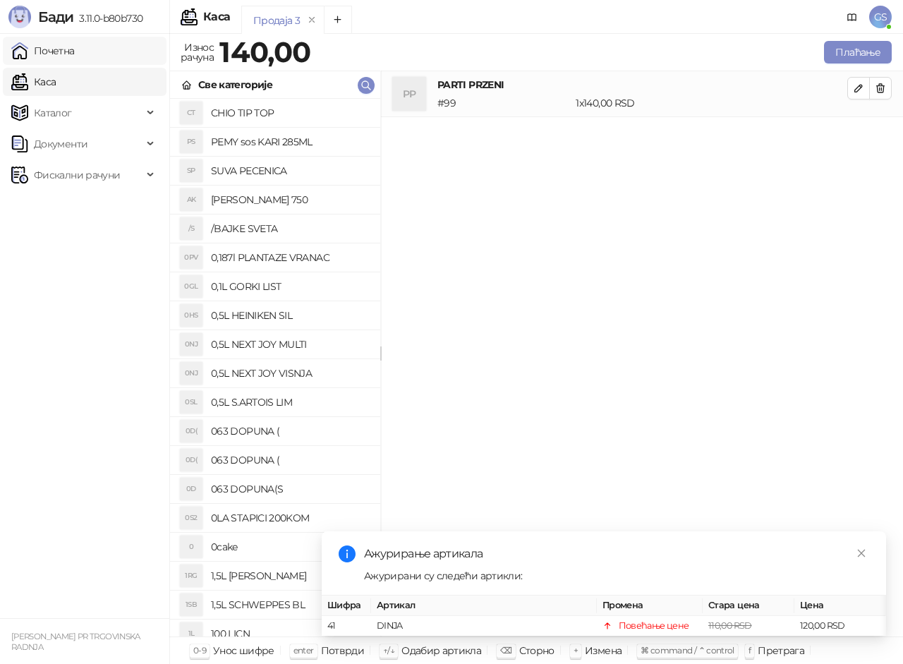 This screenshot has height=664, width=903. Describe the element at coordinates (191, 402) in the screenshot. I see `div: 0SL` at that location.